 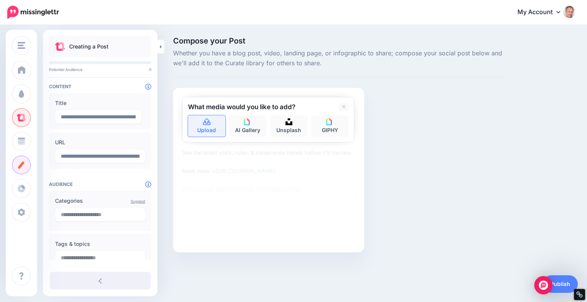 I want to click on p: Creating a Post, so click(x=89, y=47).